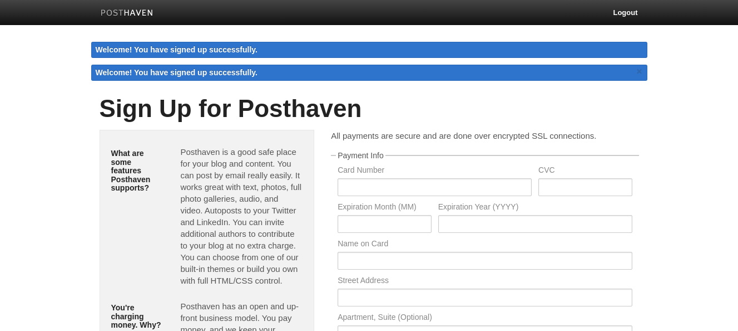 The height and width of the screenshot is (331, 738). What do you see at coordinates (435, 171) in the screenshot?
I see `label: Card Number` at bounding box center [435, 171].